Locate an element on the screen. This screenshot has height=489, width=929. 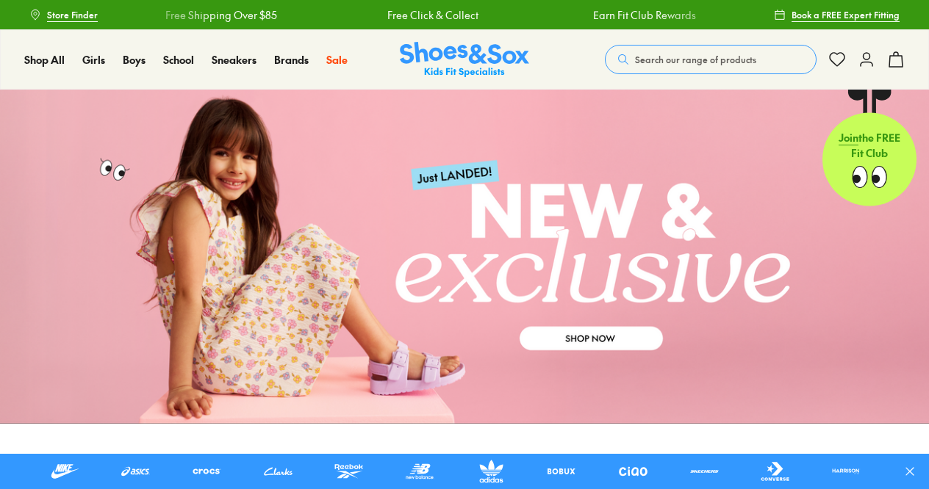
span: Store Finder is located at coordinates (72, 15).